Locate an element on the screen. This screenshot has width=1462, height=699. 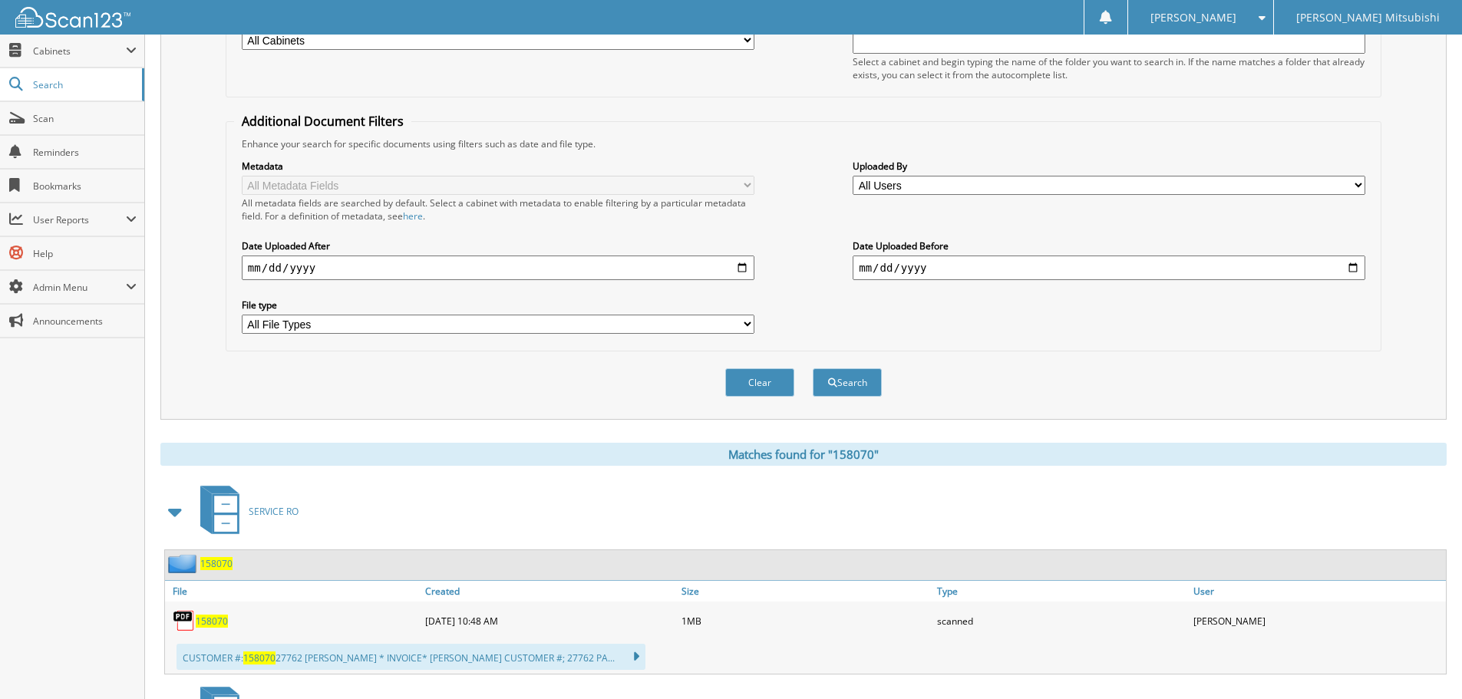
div: Matches found for "158070" is located at coordinates (804, 454).